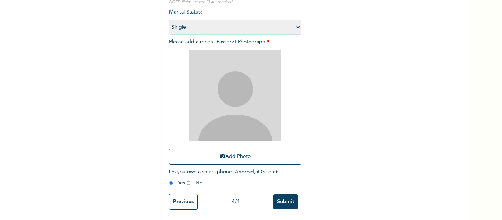 This screenshot has width=502, height=220. What do you see at coordinates (235, 96) in the screenshot?
I see `img: Crop` at bounding box center [235, 96].